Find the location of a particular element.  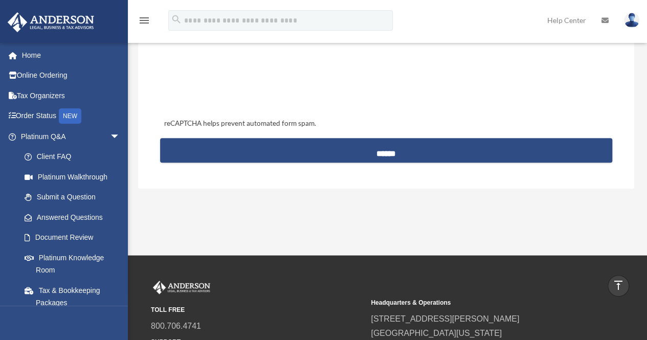

div: reCAPTCHA helps prevent automated form spam. is located at coordinates (386, 124).